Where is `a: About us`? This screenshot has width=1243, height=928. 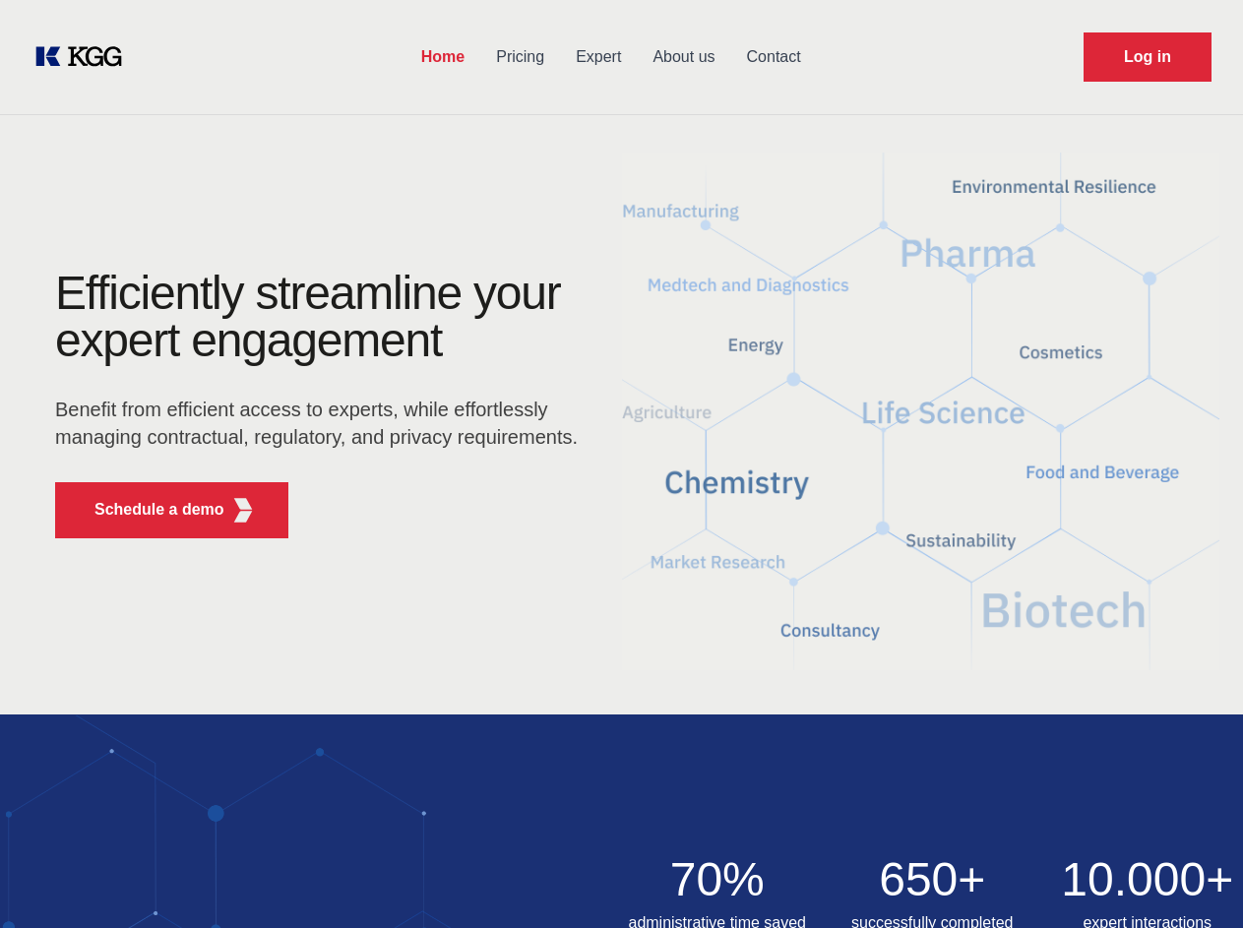
a: About us is located at coordinates (683, 57).